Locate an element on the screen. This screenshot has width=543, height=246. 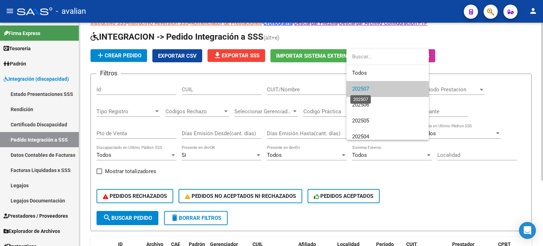
span: 202504 is located at coordinates (361, 136).